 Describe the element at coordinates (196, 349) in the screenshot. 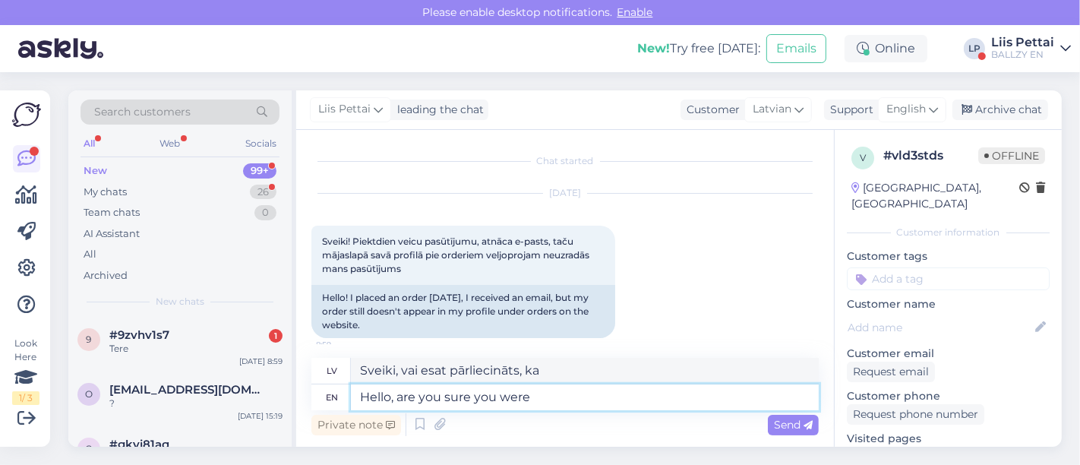

I see `div: Tere` at that location.